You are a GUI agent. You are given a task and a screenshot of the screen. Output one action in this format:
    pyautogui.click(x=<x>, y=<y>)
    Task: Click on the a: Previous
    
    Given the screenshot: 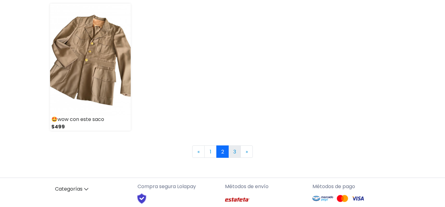 What is the action you would take?
    pyautogui.click(x=198, y=151)
    